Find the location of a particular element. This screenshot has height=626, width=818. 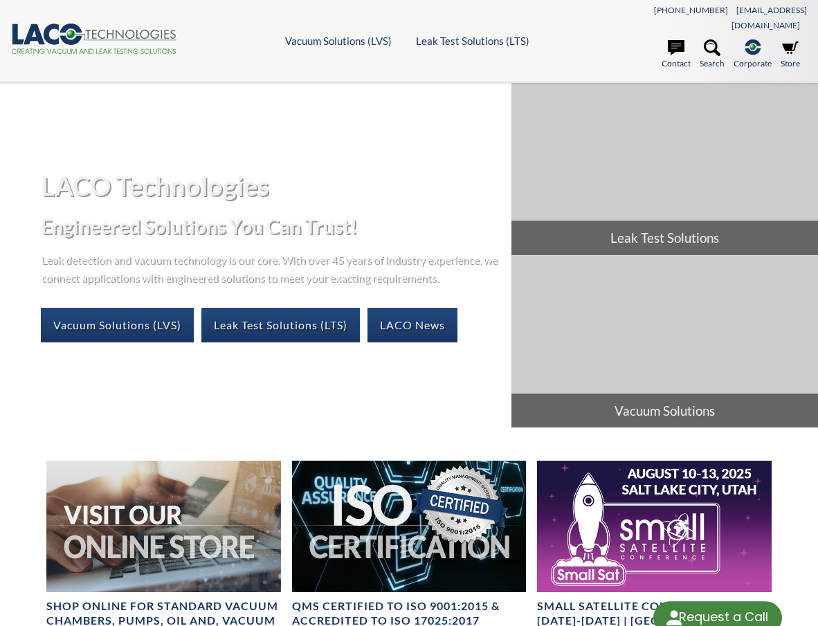

a: Search is located at coordinates (712, 55).